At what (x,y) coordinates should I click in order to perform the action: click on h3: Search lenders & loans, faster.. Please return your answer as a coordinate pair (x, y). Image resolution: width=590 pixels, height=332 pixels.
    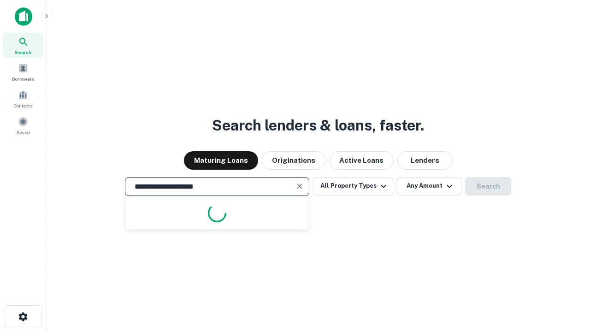
    Looking at the image, I should click on (318, 125).